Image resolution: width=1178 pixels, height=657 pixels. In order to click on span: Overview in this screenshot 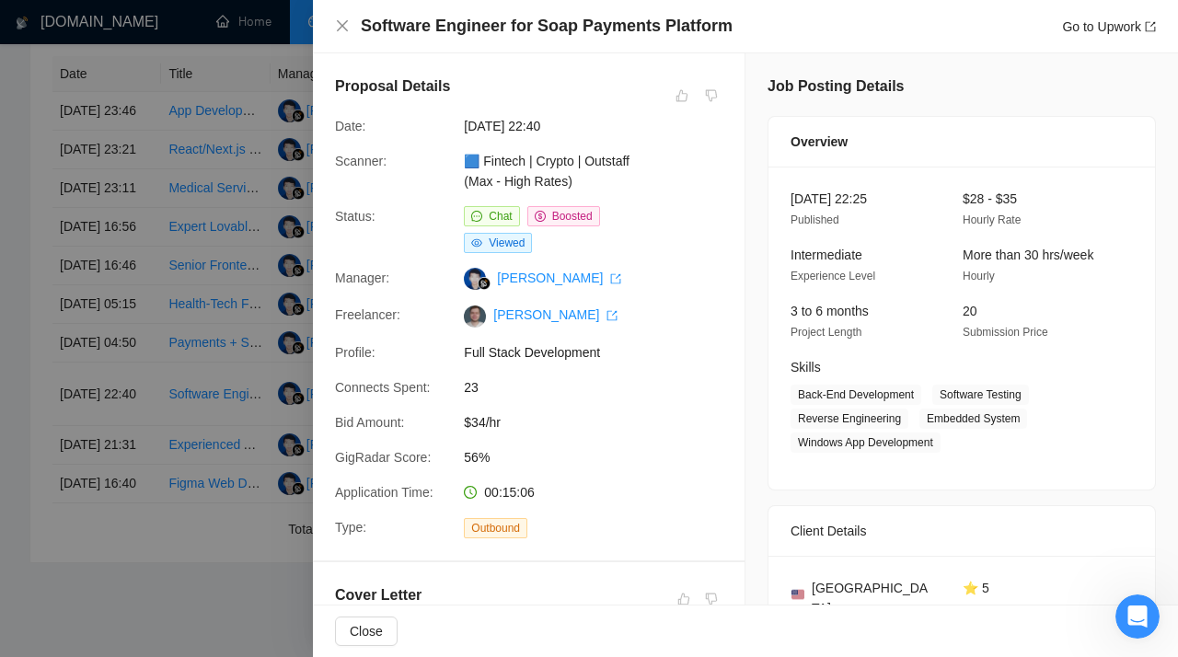, I will do `click(819, 142)`.